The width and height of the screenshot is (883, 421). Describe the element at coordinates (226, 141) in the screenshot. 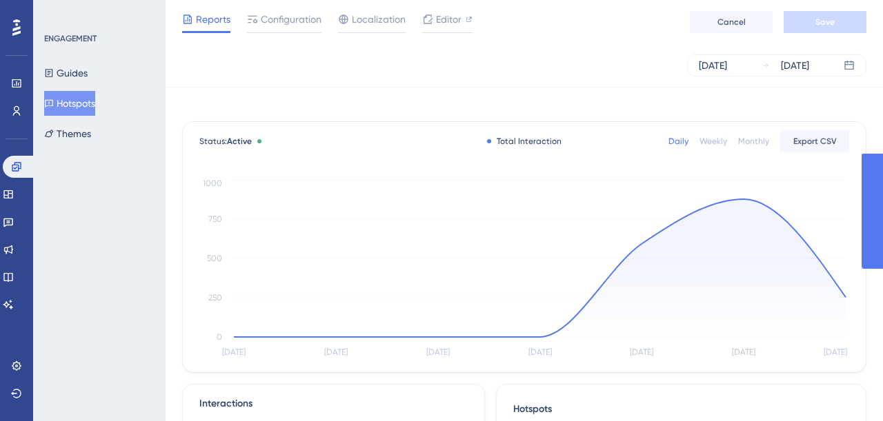

I see `span: Status:` at that location.